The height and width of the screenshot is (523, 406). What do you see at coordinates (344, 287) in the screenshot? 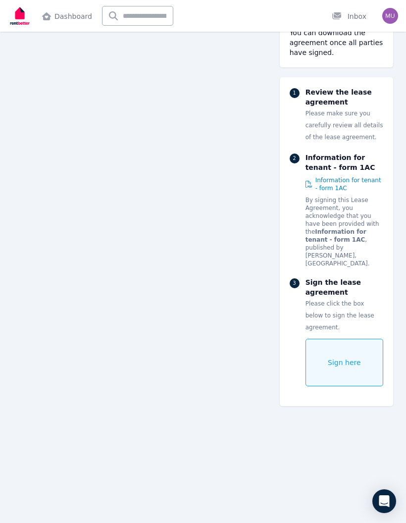
I see `p: Sign the lease agreement` at bounding box center [344, 287].